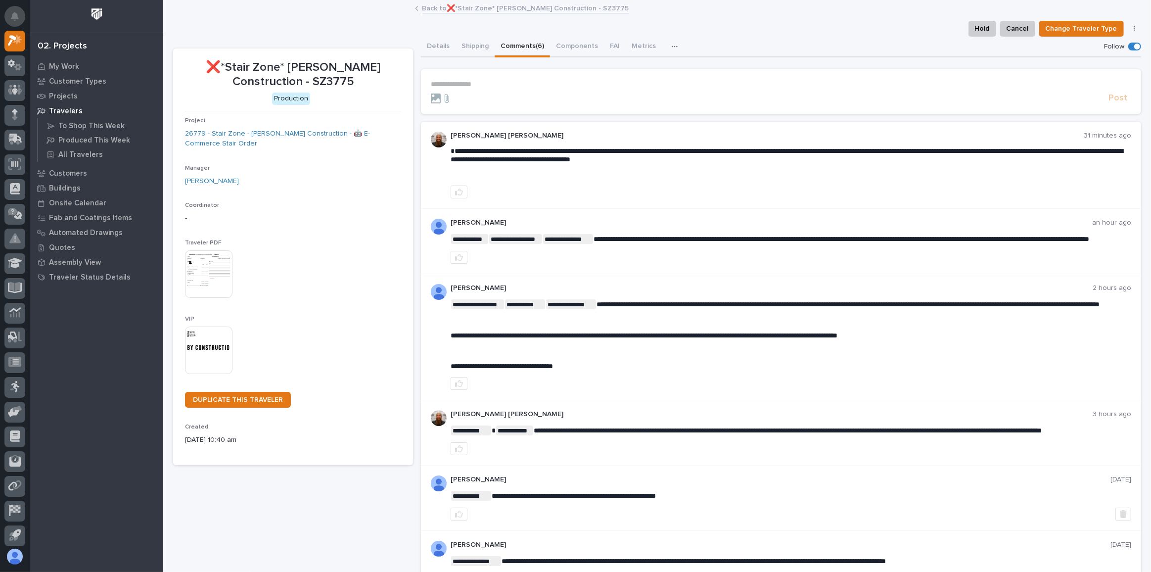 Image resolution: width=1151 pixels, height=572 pixels. Describe the element at coordinates (15, 16) in the screenshot. I see `button: Notifications` at that location.